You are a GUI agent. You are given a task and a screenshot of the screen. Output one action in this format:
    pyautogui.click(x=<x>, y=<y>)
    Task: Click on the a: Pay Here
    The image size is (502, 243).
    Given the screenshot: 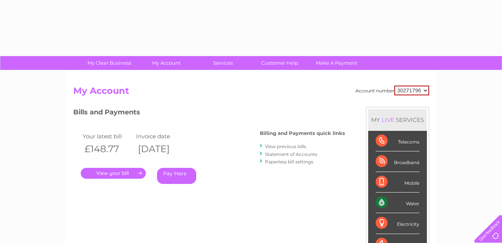 What is the action you would take?
    pyautogui.click(x=177, y=176)
    